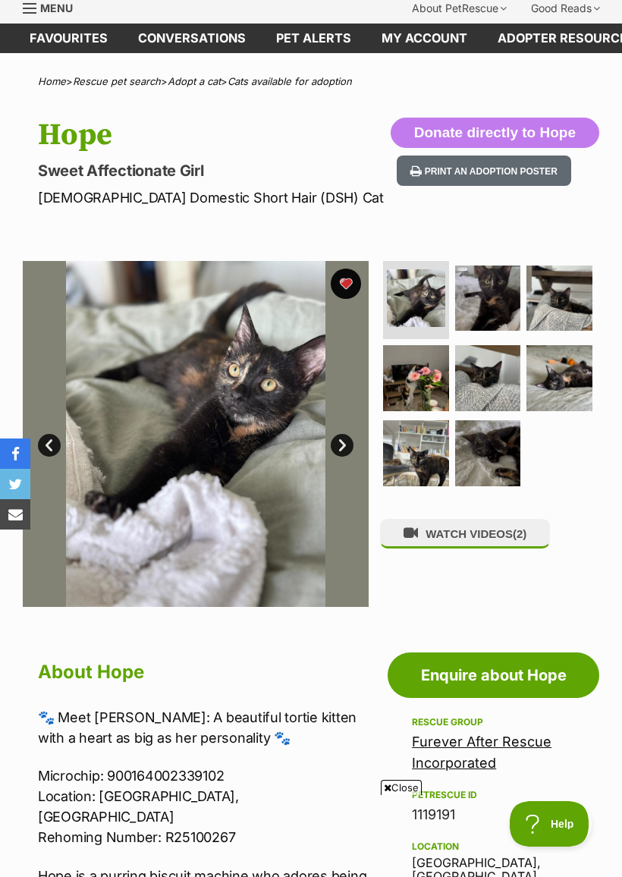 The image size is (622, 877). Describe the element at coordinates (211, 135) in the screenshot. I see `h1: Hope` at that location.